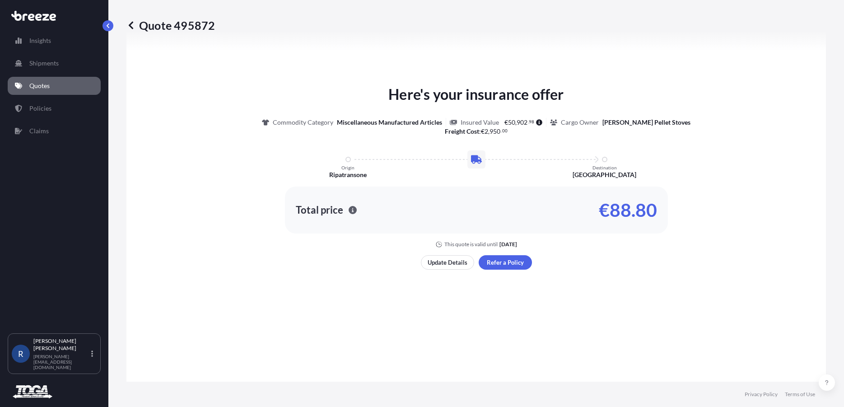  I want to click on p: Policies, so click(40, 108).